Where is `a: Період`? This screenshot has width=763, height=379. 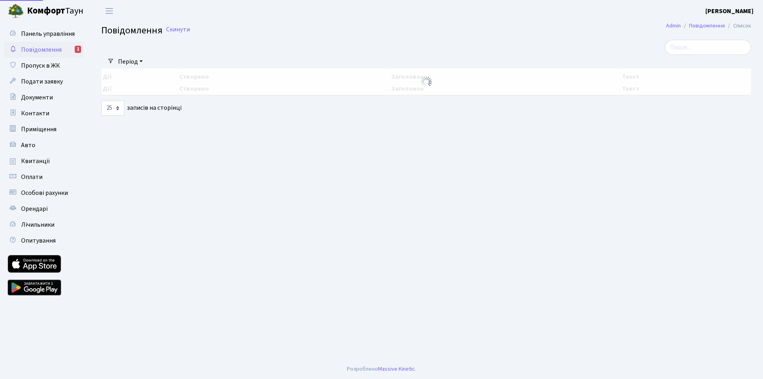
a: Період is located at coordinates (130, 62).